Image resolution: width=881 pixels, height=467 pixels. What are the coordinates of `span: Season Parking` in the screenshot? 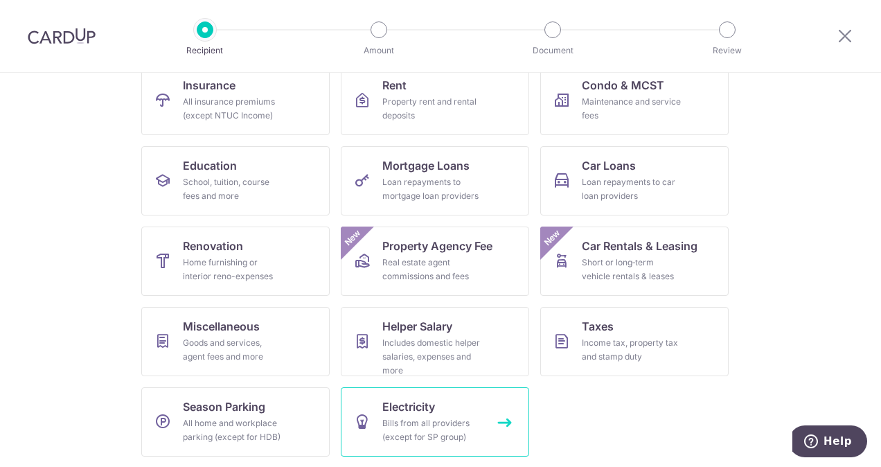 It's located at (224, 407).